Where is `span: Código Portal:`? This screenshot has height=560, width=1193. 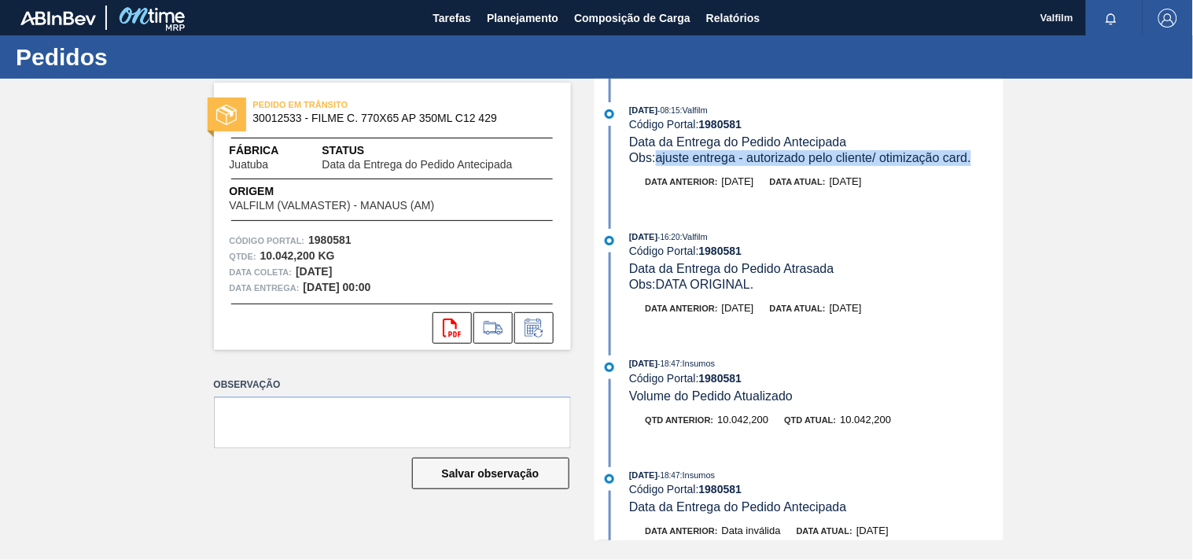 span: Código Portal: is located at coordinates (267, 241).